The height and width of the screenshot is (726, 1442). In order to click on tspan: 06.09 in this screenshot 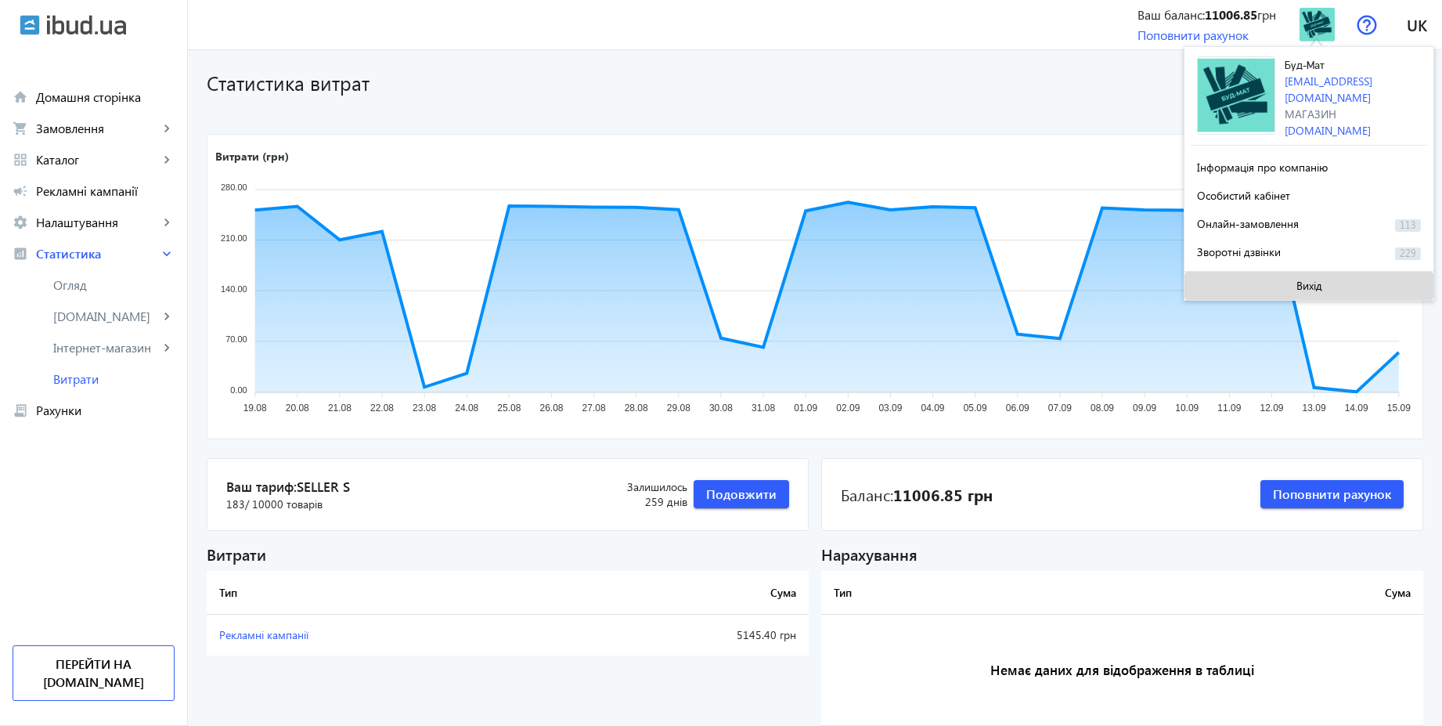, I will do `click(1017, 409)`.